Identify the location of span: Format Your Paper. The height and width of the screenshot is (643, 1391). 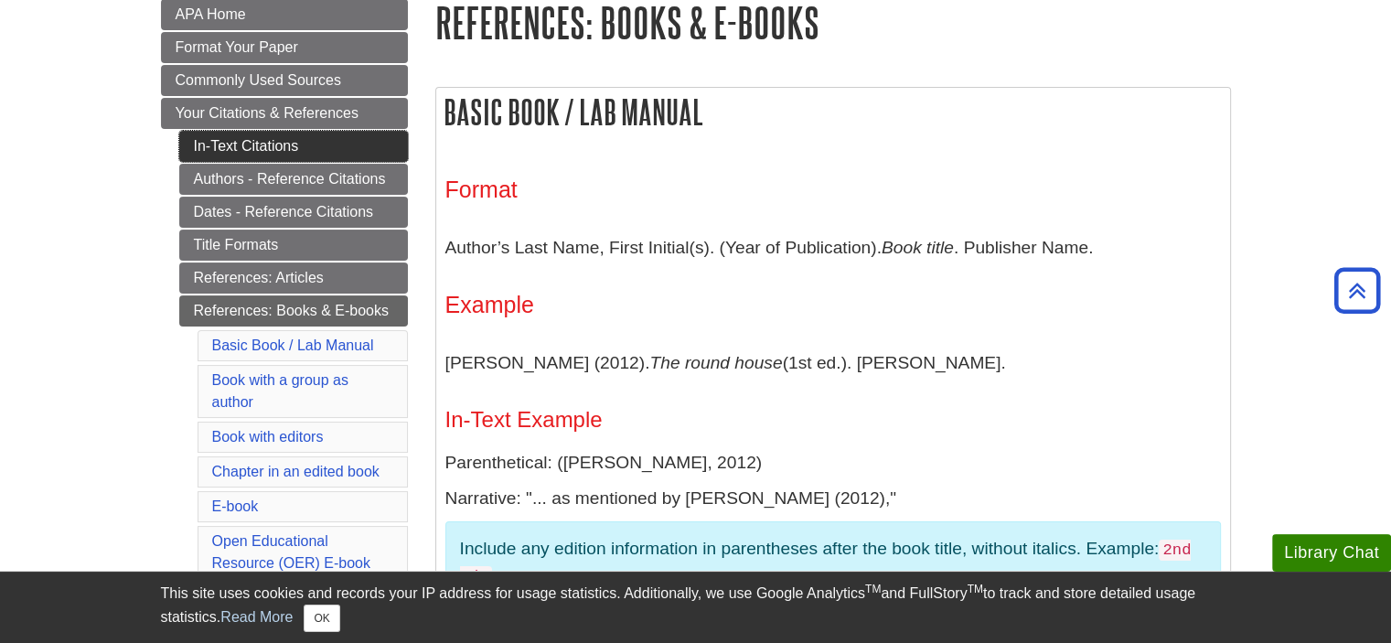
(237, 47).